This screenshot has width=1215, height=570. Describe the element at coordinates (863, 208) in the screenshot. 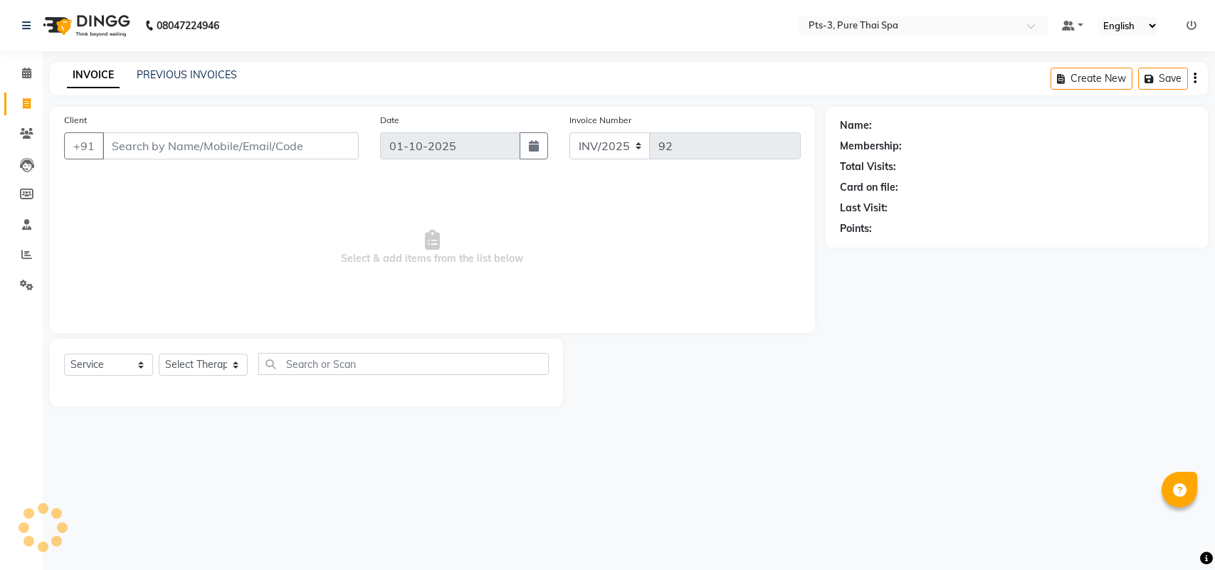

I see `div: Last Visit:` at that location.